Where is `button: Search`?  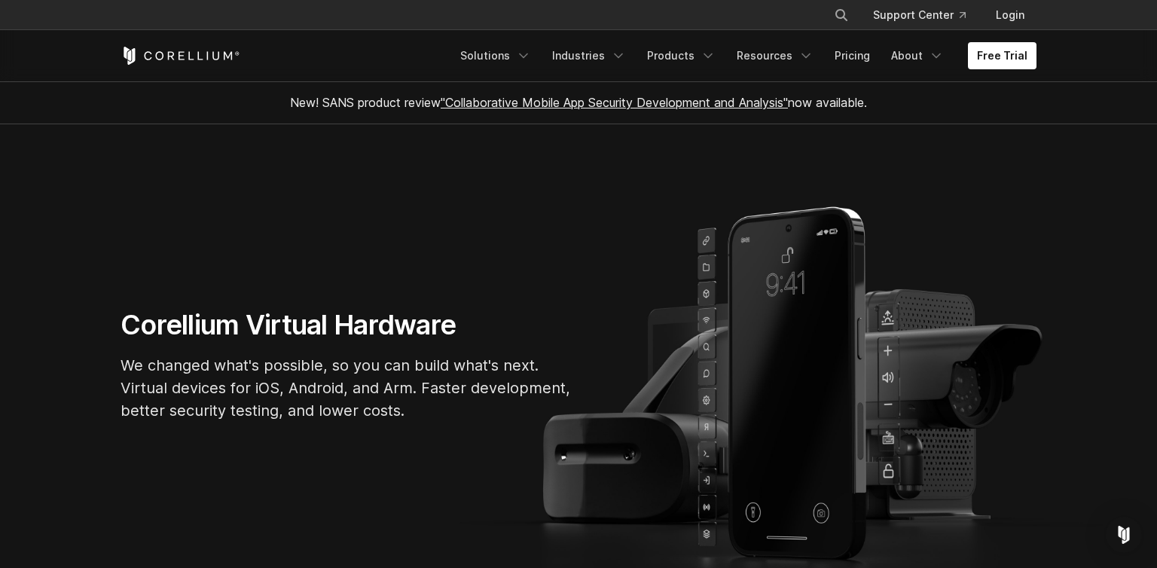 button: Search is located at coordinates (841, 15).